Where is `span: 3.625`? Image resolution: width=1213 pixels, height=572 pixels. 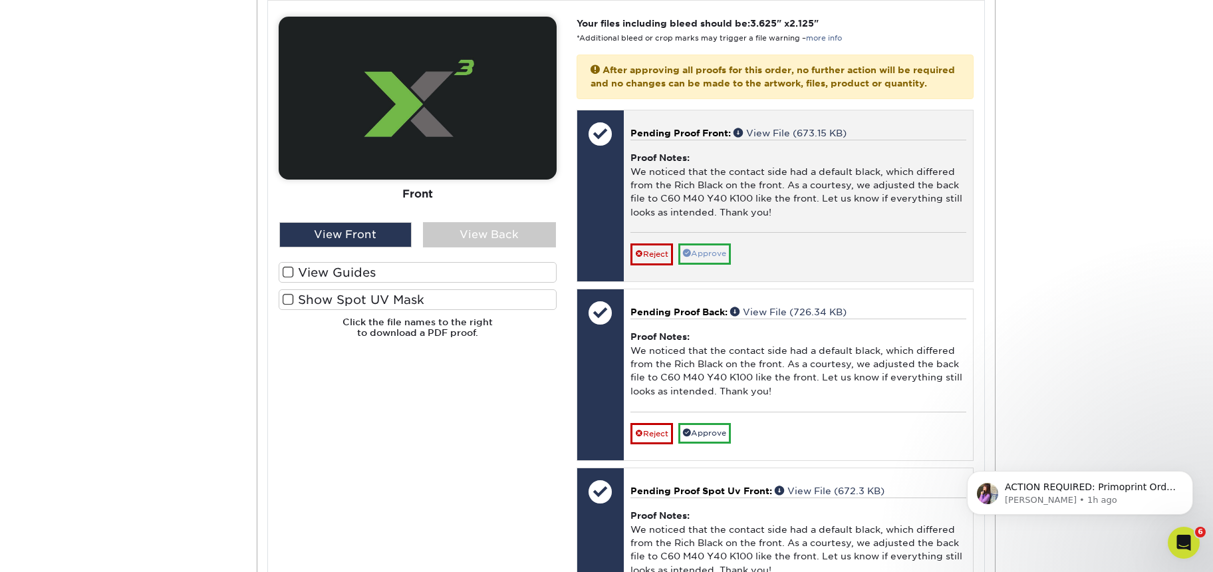
span: 3.625 is located at coordinates (763, 23).